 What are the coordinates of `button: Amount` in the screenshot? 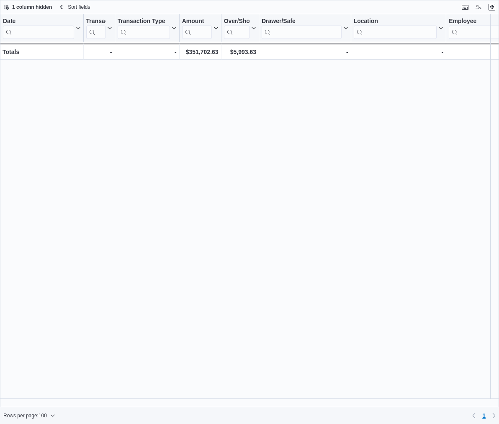 It's located at (200, 28).